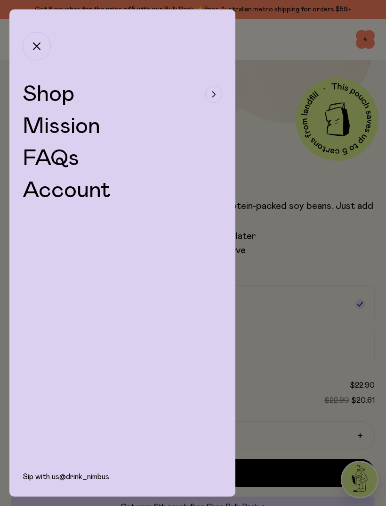 This screenshot has height=506, width=386. I want to click on div: Sip with us, so click(123, 484).